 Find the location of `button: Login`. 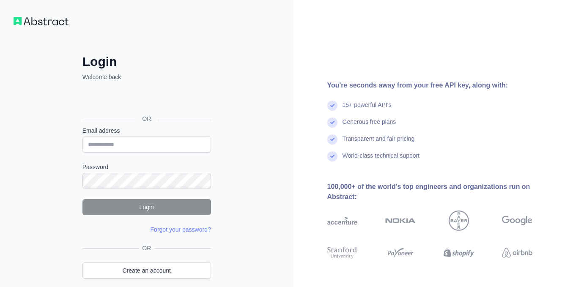

button: Login is located at coordinates (147, 207).